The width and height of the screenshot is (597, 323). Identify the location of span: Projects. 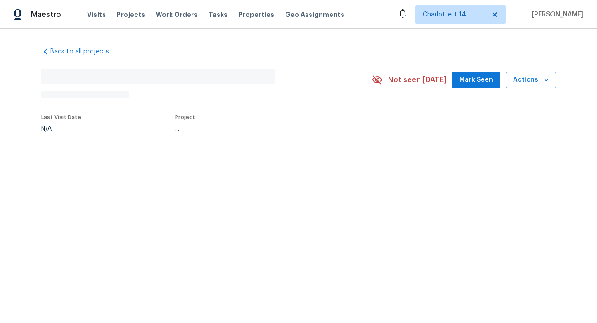
(131, 15).